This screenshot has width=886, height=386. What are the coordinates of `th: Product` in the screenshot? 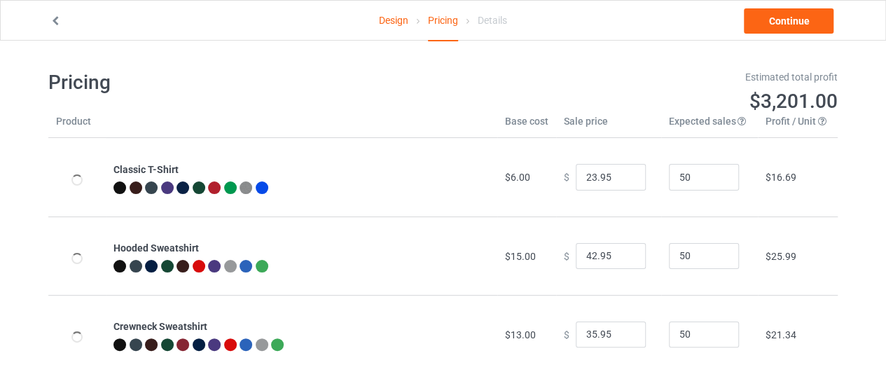 It's located at (77, 126).